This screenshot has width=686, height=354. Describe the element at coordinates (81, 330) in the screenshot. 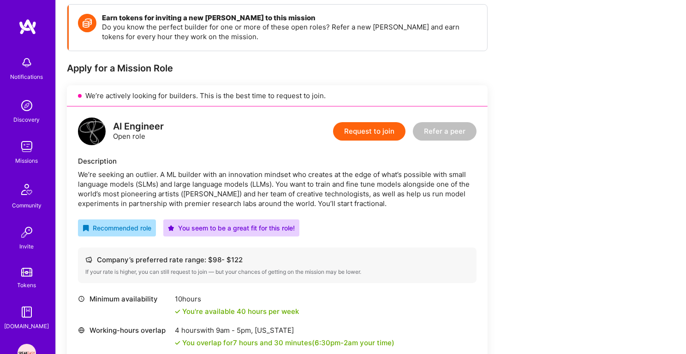

I see `i: icon World` at that location.